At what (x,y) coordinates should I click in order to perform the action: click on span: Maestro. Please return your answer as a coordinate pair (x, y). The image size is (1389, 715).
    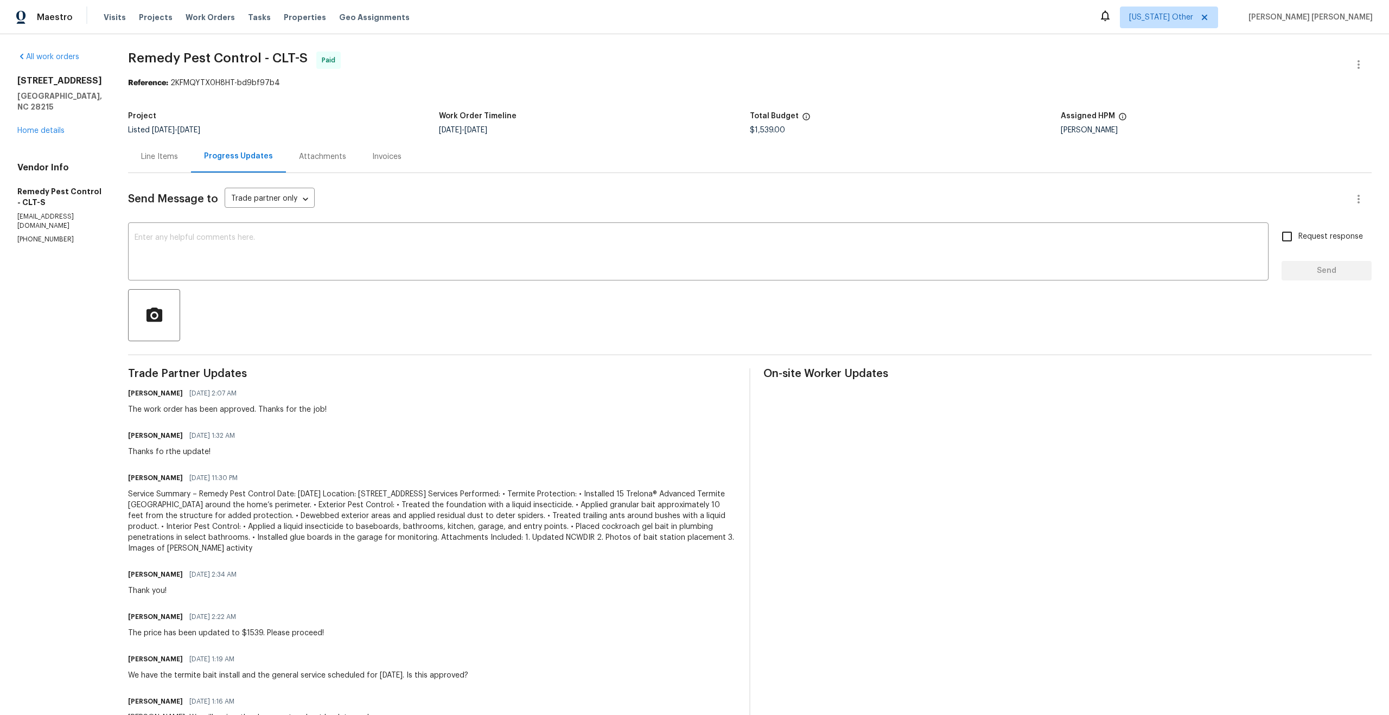
    Looking at the image, I should click on (55, 17).